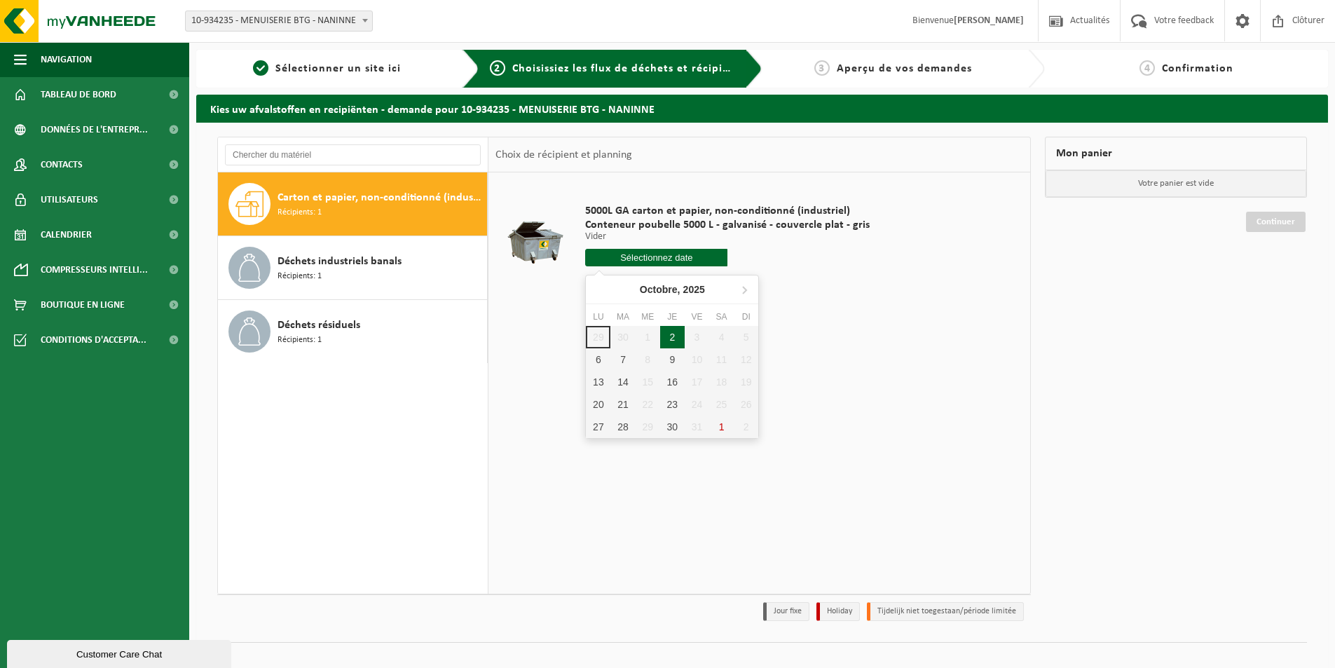 The height and width of the screenshot is (668, 1335). Describe the element at coordinates (727, 225) in the screenshot. I see `span: Conteneur poubelle 5000 L - galvanisé - couvercle plat - gris` at that location.